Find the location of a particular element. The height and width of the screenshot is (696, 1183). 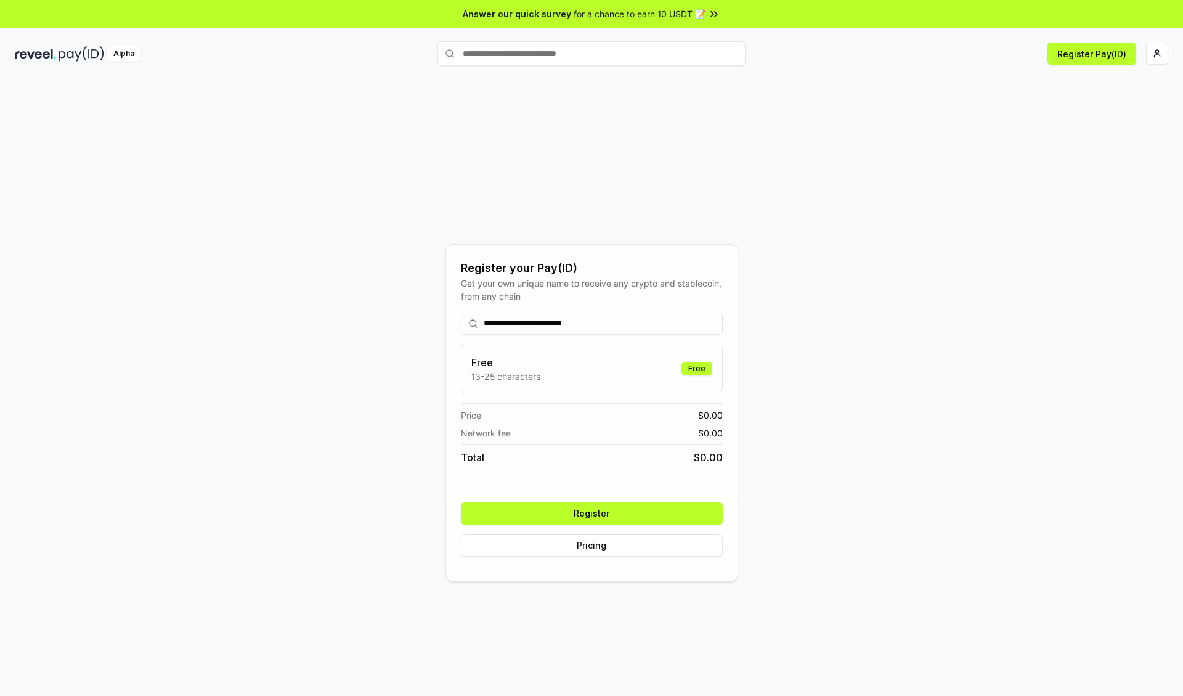

h3: Free is located at coordinates (506, 362).